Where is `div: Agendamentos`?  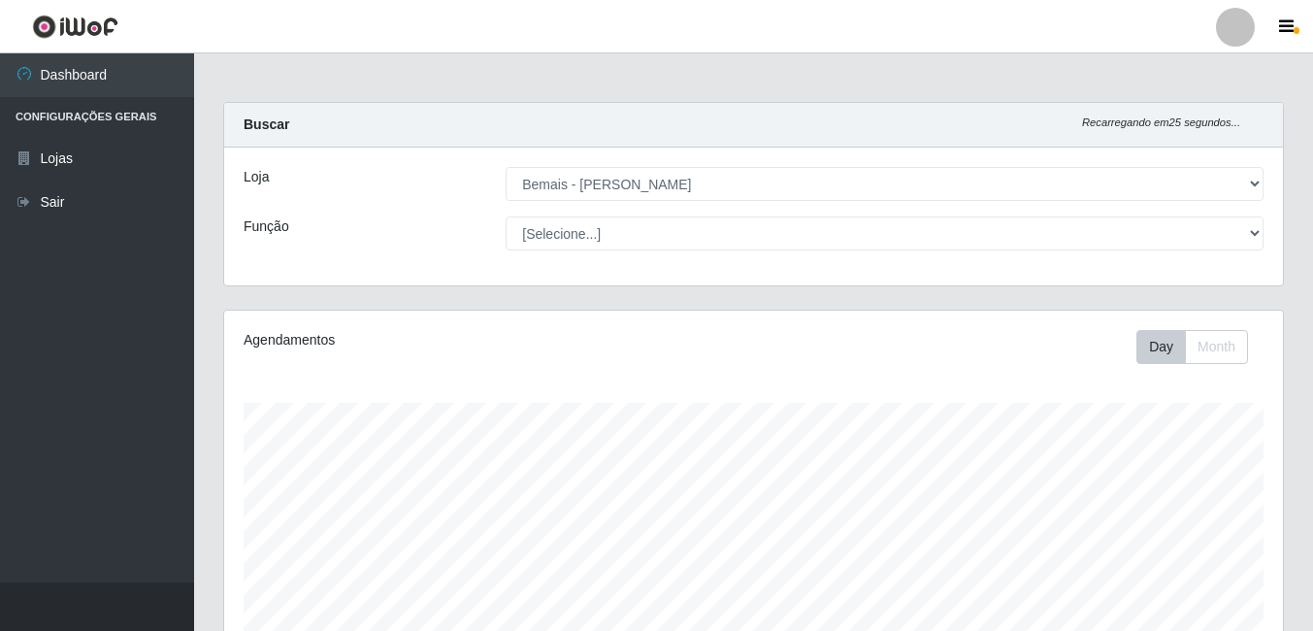
div: Agendamentos is located at coordinates (447, 340).